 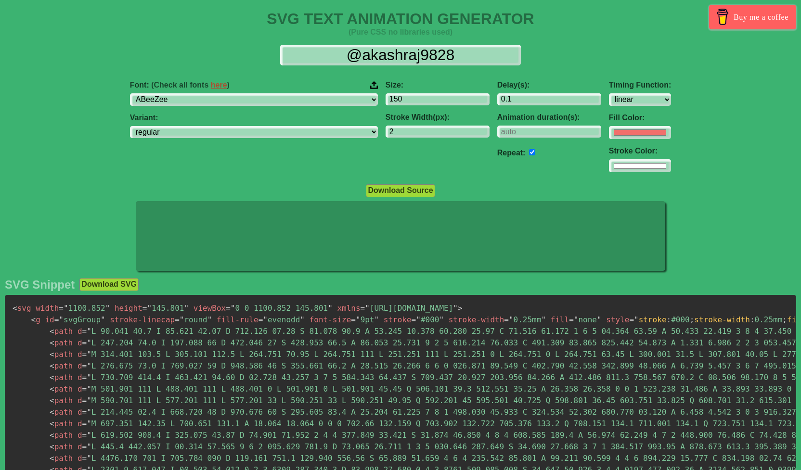 I want to click on a: Buy me a coffee, so click(x=752, y=17).